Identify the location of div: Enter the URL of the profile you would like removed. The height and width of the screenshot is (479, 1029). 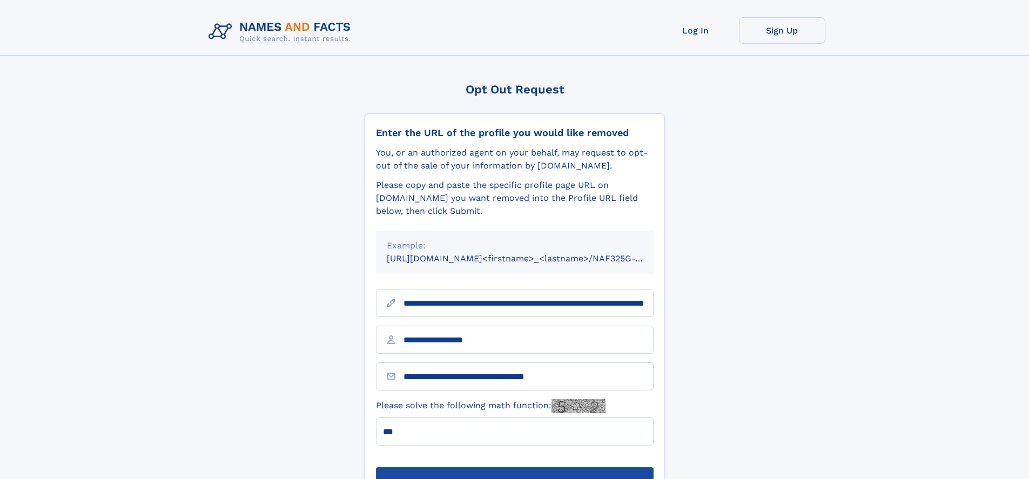
(515, 133).